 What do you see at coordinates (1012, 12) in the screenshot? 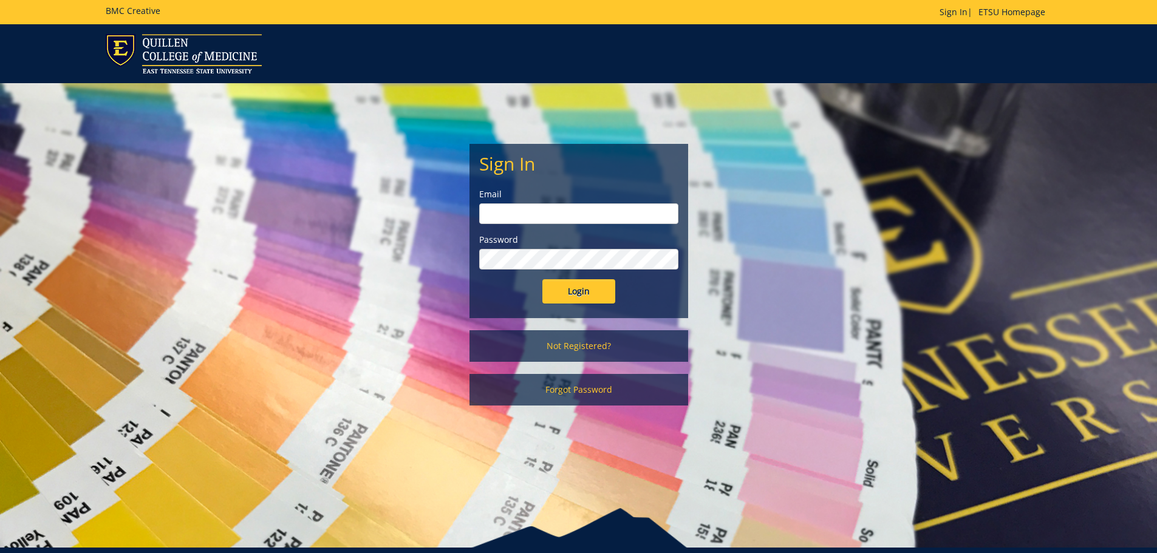
I see `a: ETSU Homepage` at bounding box center [1012, 12].